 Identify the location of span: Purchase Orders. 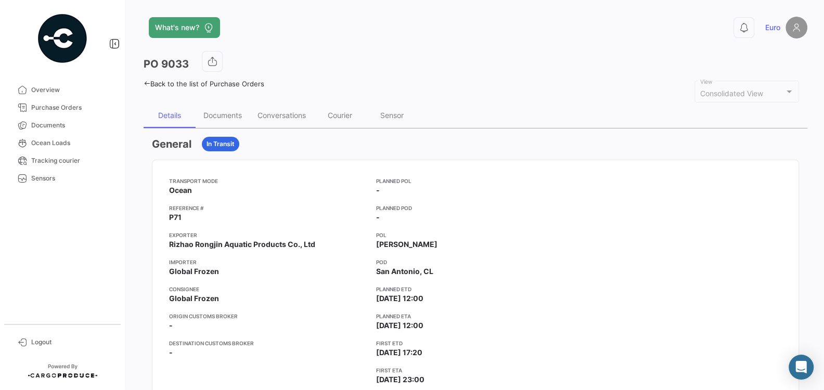
(72, 108).